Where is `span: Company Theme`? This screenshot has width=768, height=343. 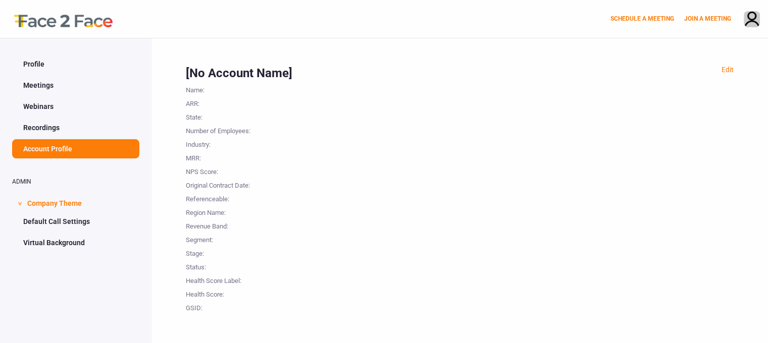 span: Company Theme is located at coordinates (55, 202).